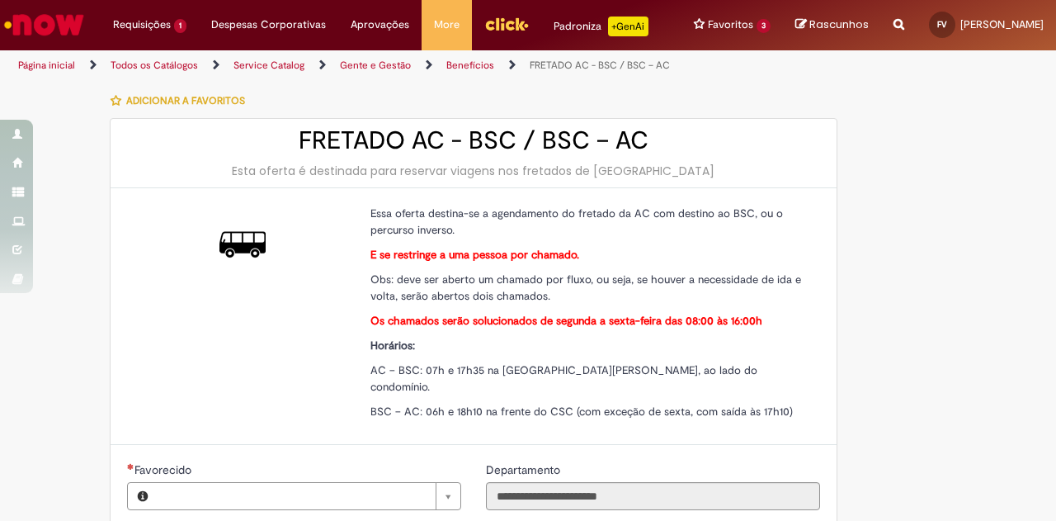  Describe the element at coordinates (507, 24) in the screenshot. I see `img: click_logo_yellow_360x200.png` at that location.